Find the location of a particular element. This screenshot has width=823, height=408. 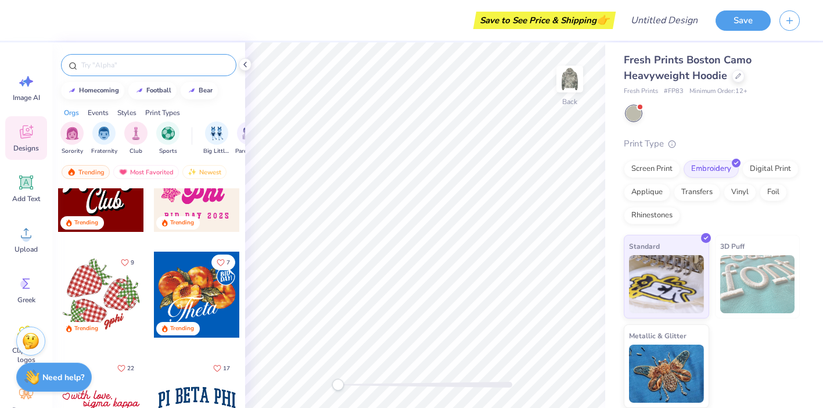

div: filter for Sorority is located at coordinates (72, 138).